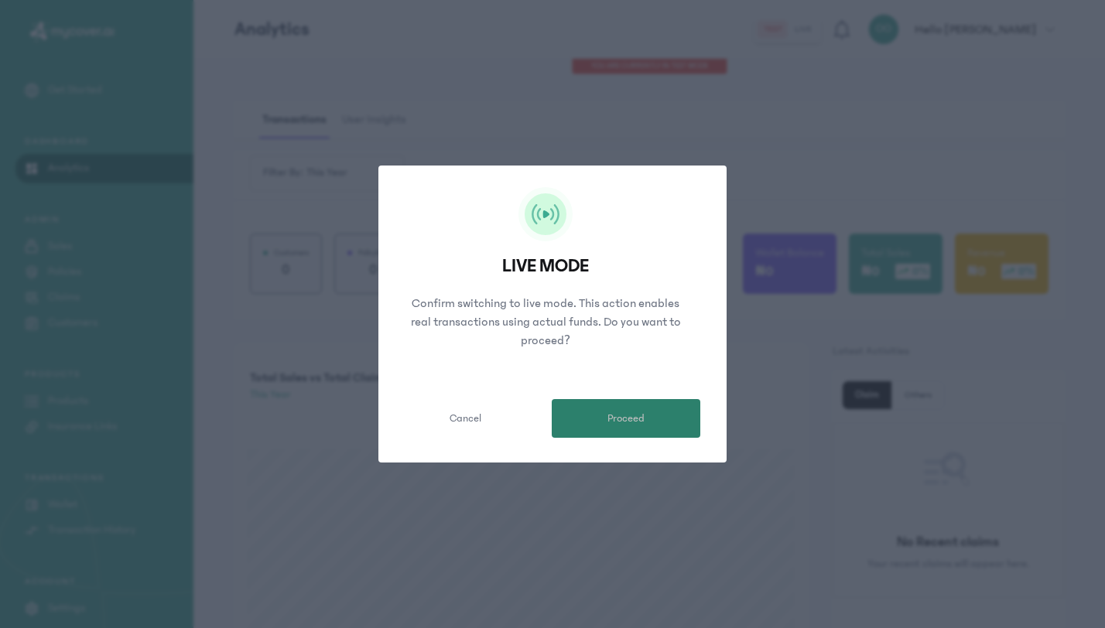  Describe the element at coordinates (465, 419) in the screenshot. I see `button: Cancel` at that location.